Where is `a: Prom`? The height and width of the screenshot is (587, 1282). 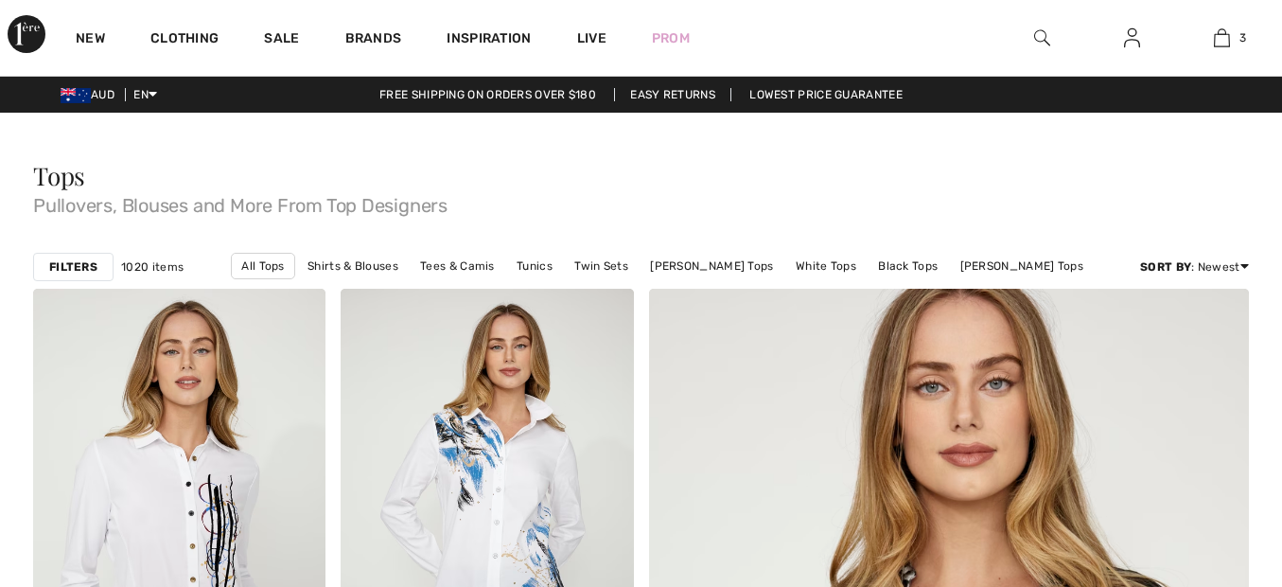 a: Prom is located at coordinates (671, 38).